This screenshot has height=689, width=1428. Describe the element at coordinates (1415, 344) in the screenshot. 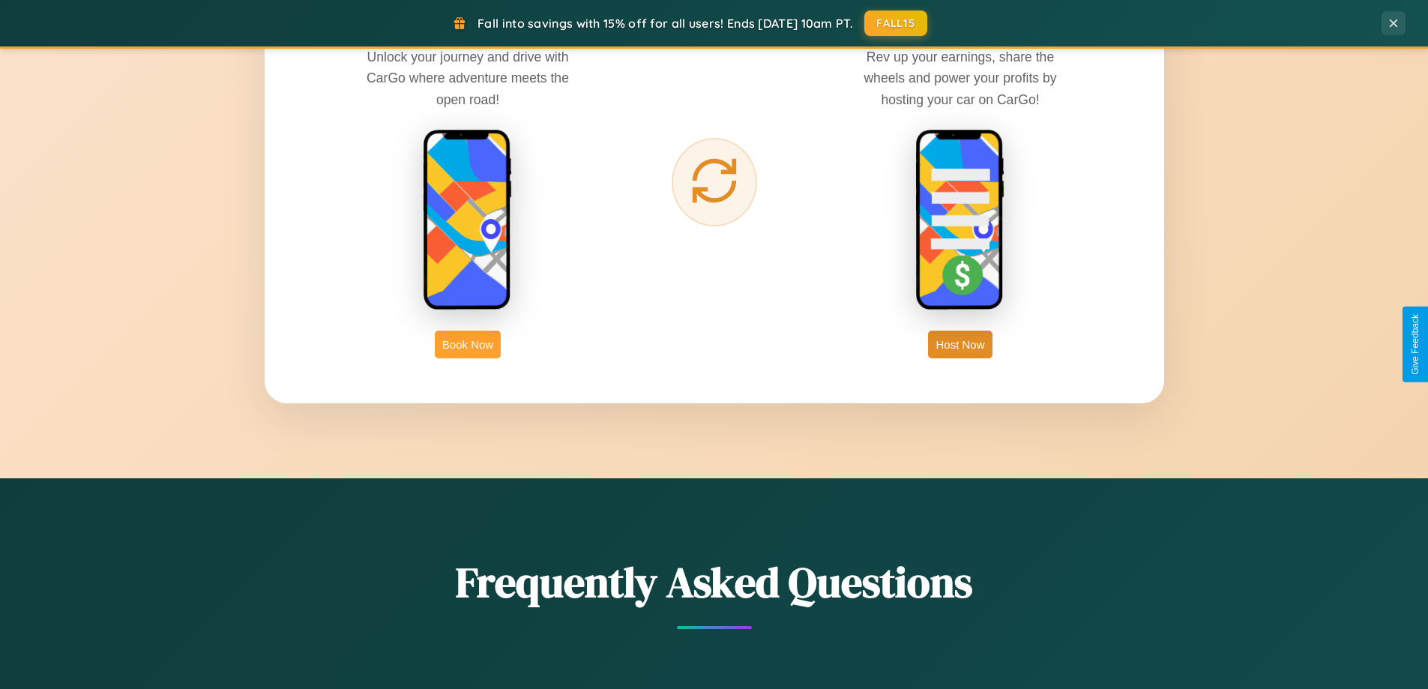

I see `div: Give Feedback` at that location.